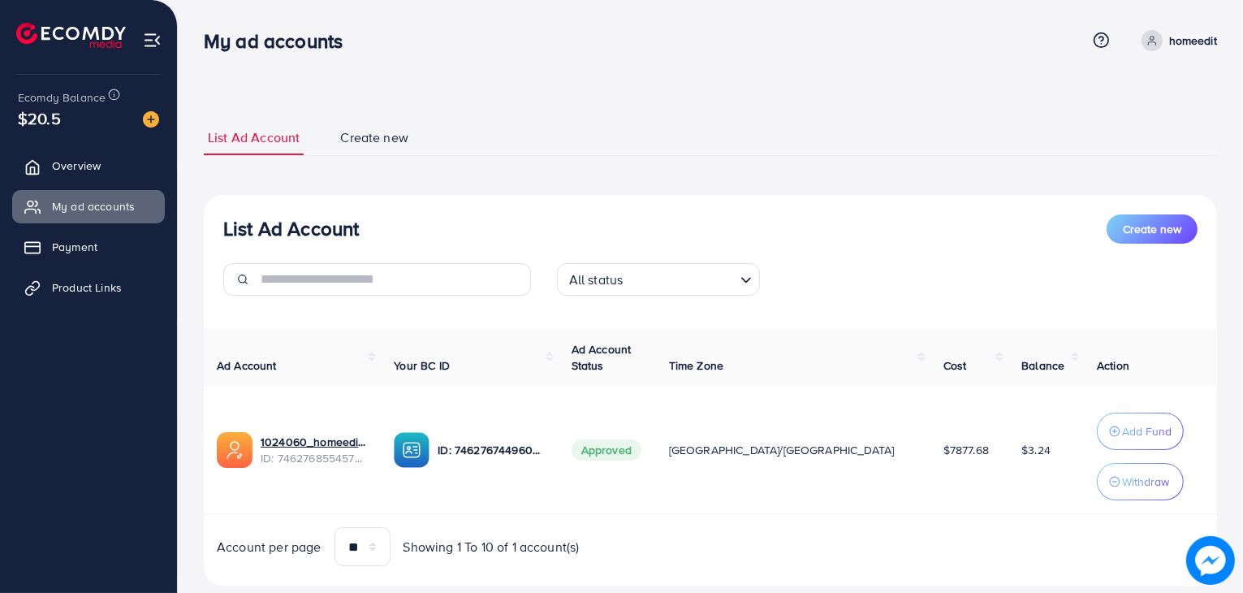  I want to click on img: ic-ads-acc.e4c84228.svg, so click(235, 450).